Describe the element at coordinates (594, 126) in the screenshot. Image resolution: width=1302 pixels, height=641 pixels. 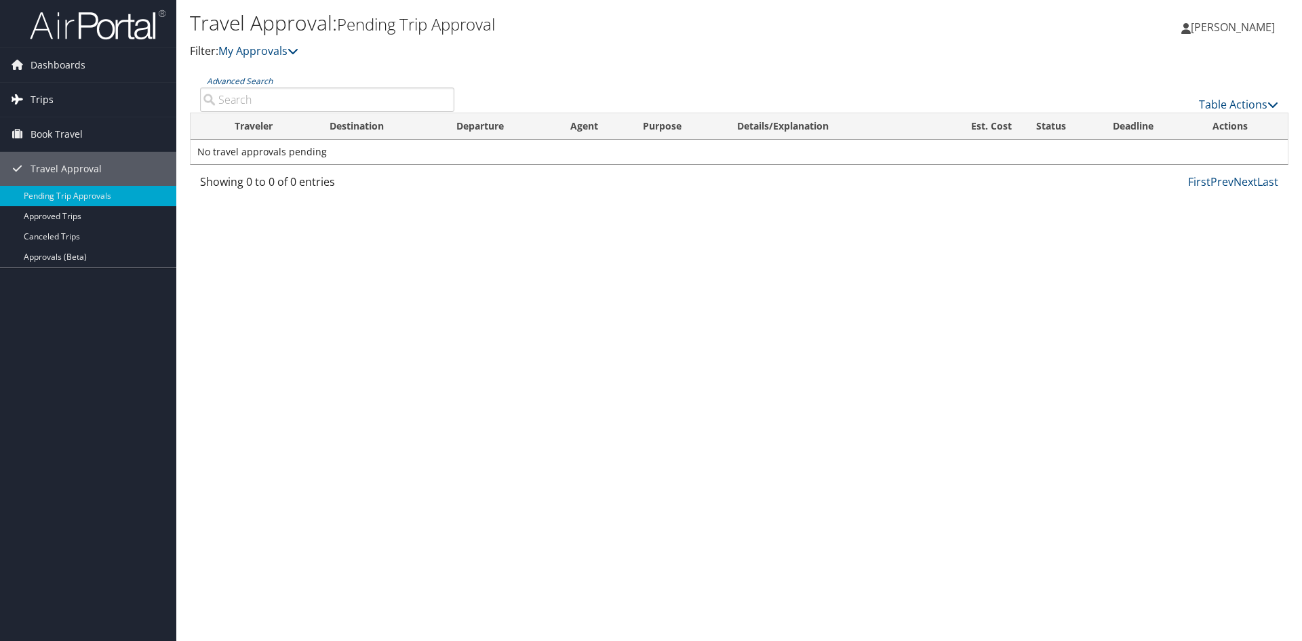
I see `th: Agent` at that location.